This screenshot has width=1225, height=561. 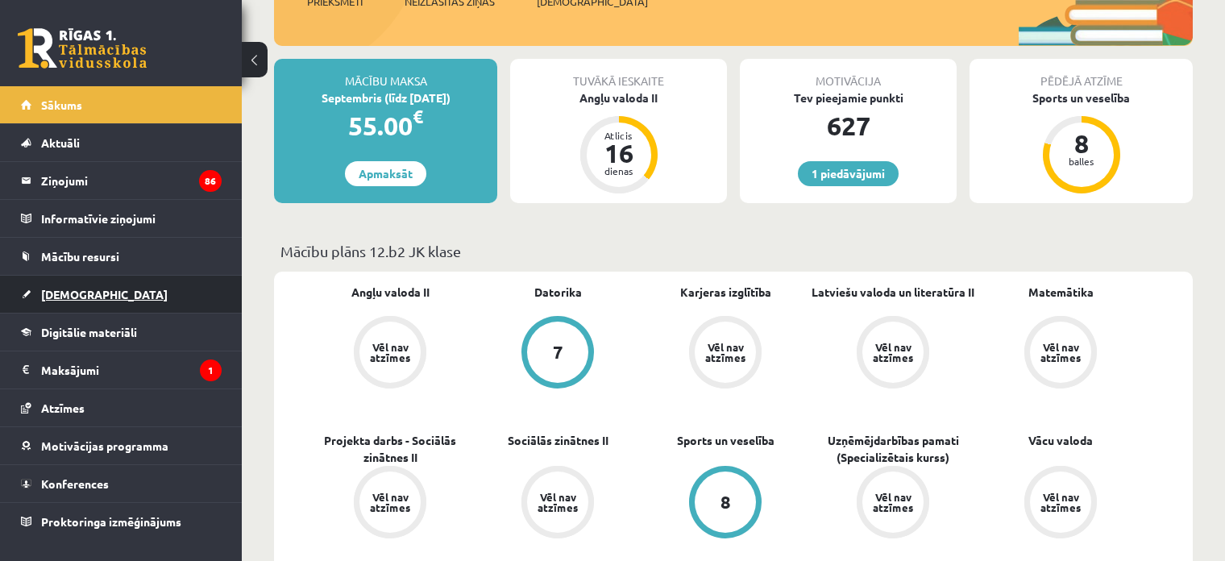 What do you see at coordinates (105, 446) in the screenshot?
I see `span: Motivācijas programma` at bounding box center [105, 446].